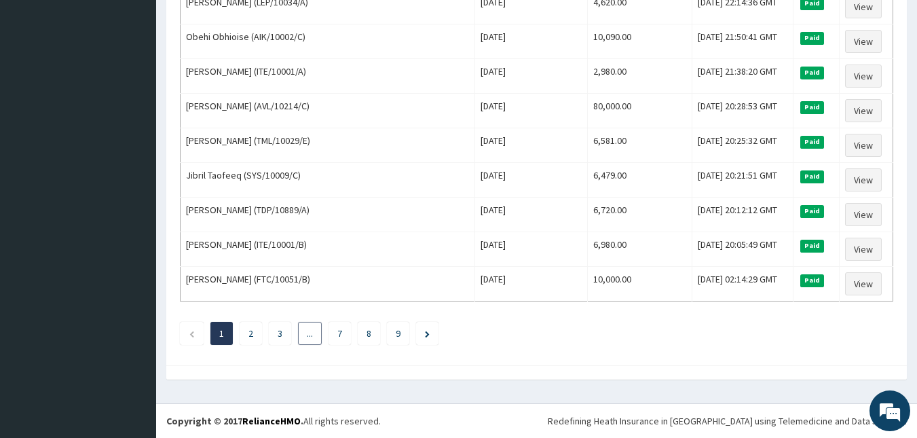 Image resolution: width=917 pixels, height=438 pixels. I want to click on a: Page 3, so click(280, 333).